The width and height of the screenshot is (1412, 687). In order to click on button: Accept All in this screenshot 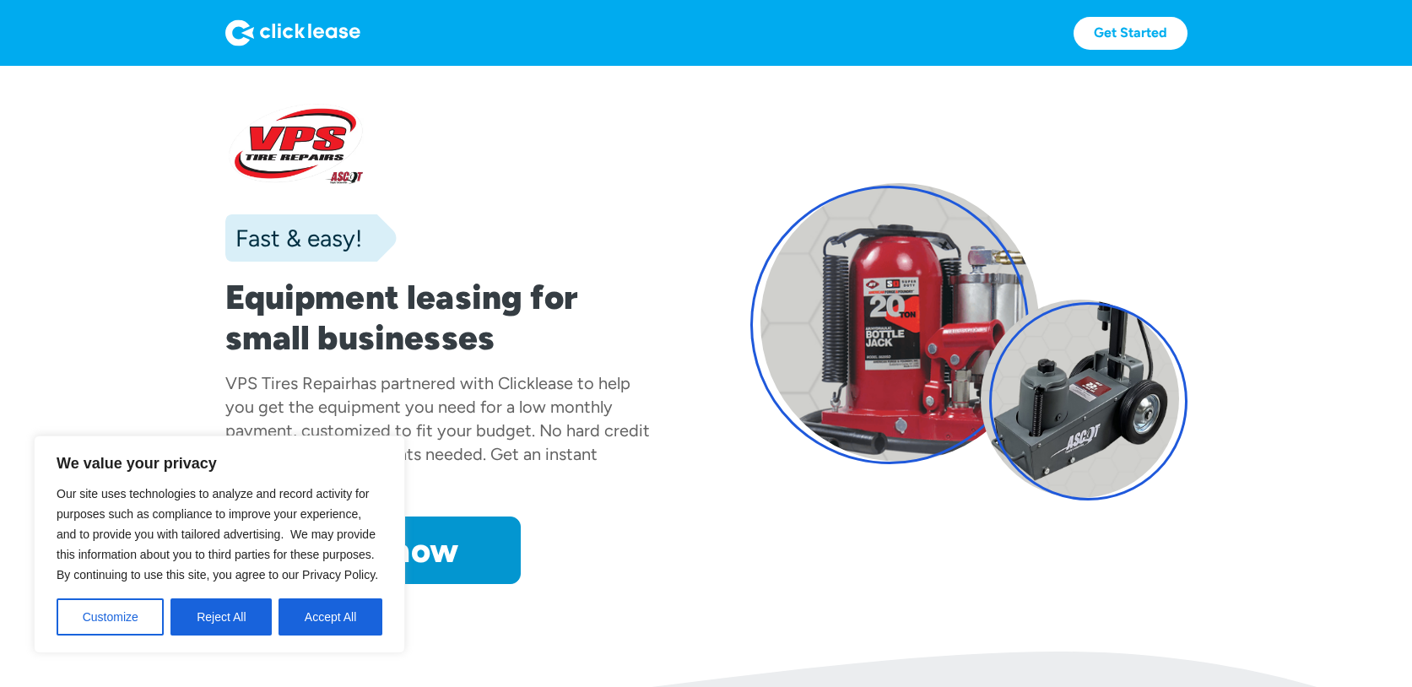, I will do `click(330, 617)`.